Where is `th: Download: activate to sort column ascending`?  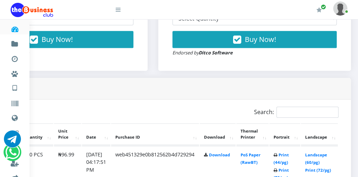
th: Download: activate to sort column ascending is located at coordinates (218, 134).